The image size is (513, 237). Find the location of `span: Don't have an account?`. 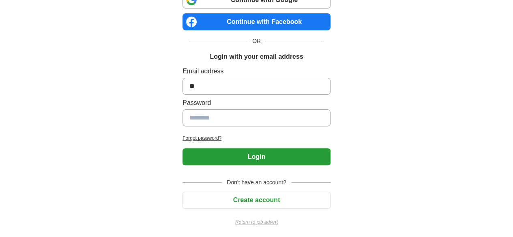

span: Don't have an account? is located at coordinates (256, 183).